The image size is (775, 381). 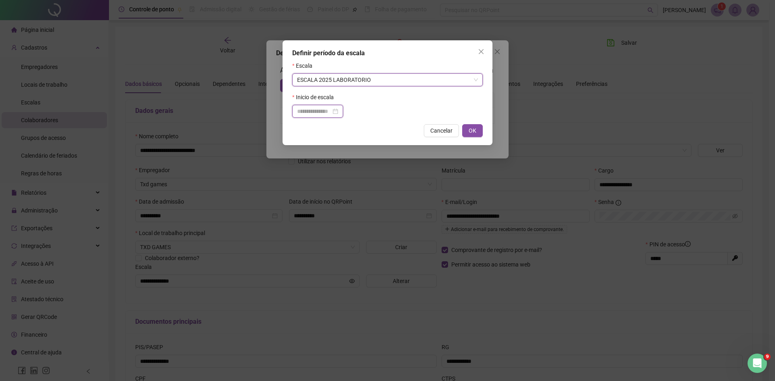 What do you see at coordinates (305, 66) in the screenshot?
I see `label: Escala` at bounding box center [305, 66].